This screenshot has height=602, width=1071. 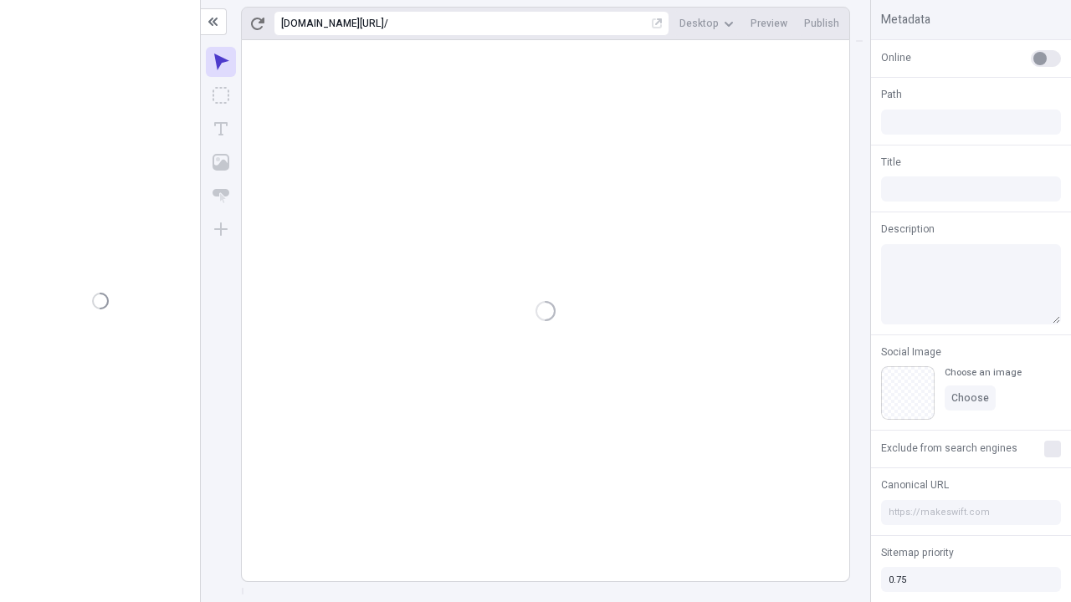 I want to click on button: Desktop, so click(x=706, y=23).